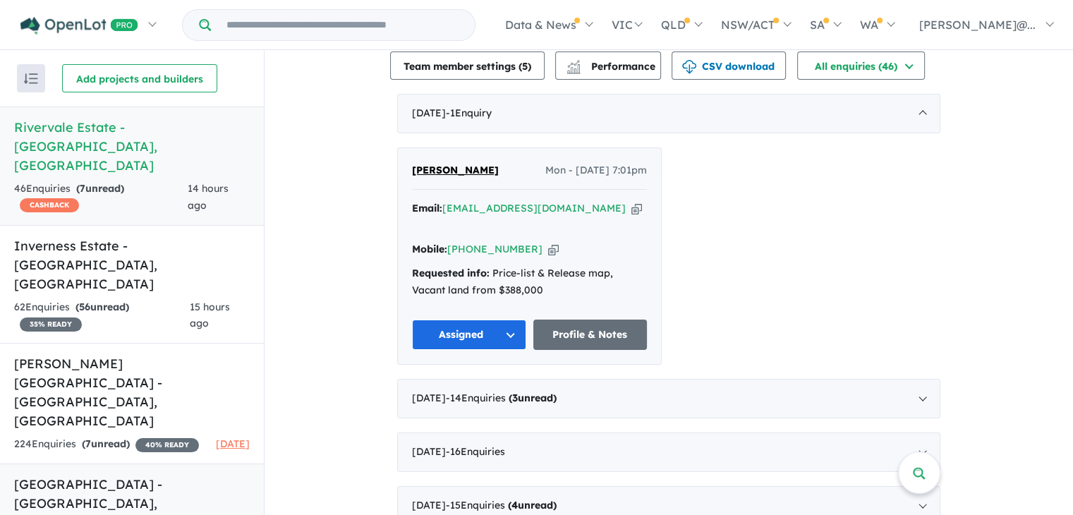  Describe the element at coordinates (85, 307) in the screenshot. I see `span: 56` at that location.